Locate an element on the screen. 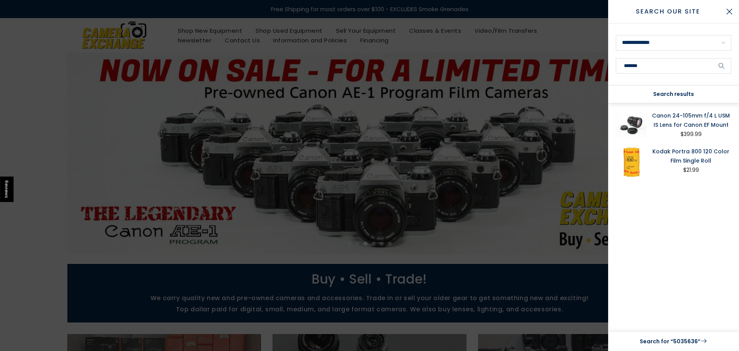 The height and width of the screenshot is (351, 739). div: Search results is located at coordinates (673, 94).